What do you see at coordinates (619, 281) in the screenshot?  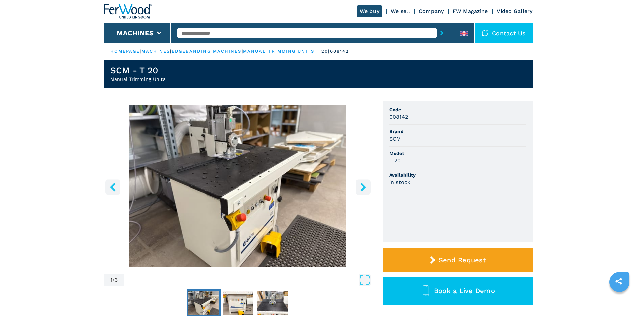 I see `a: sharethis` at bounding box center [619, 281].